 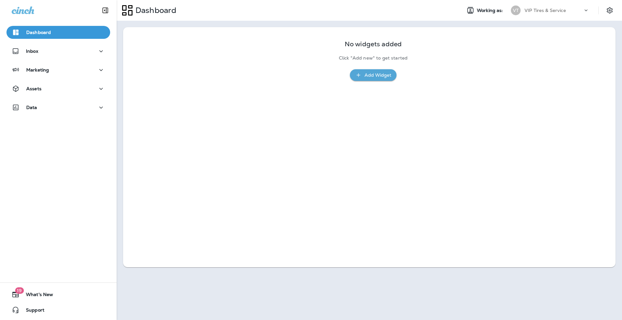 I want to click on button: Data, so click(x=58, y=108).